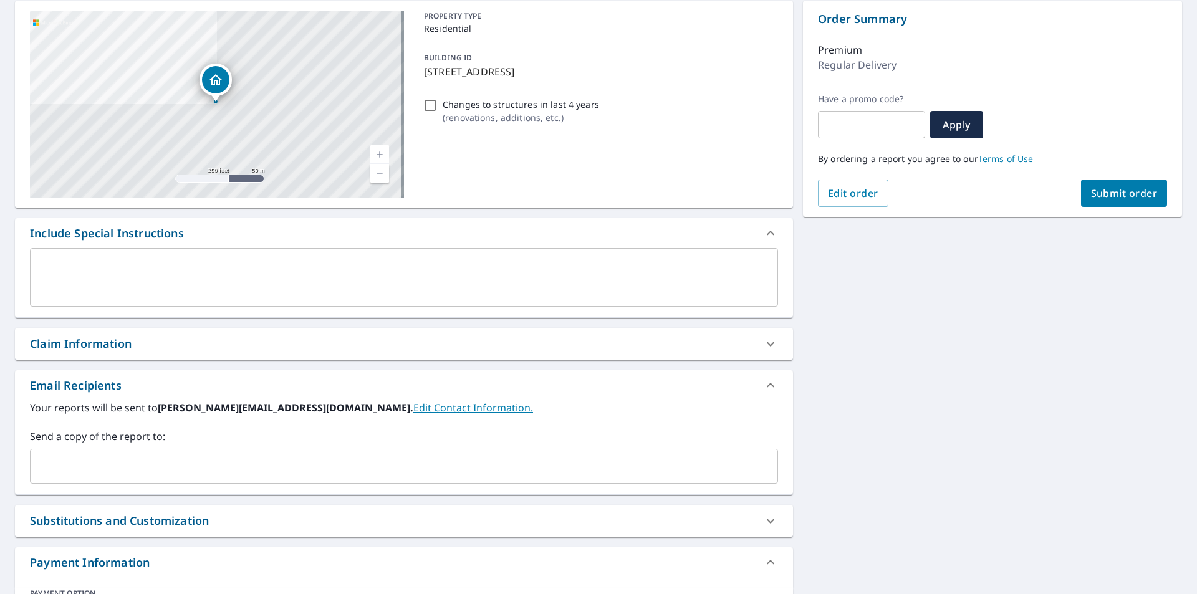 This screenshot has width=1197, height=594. I want to click on p: Residential, so click(599, 28).